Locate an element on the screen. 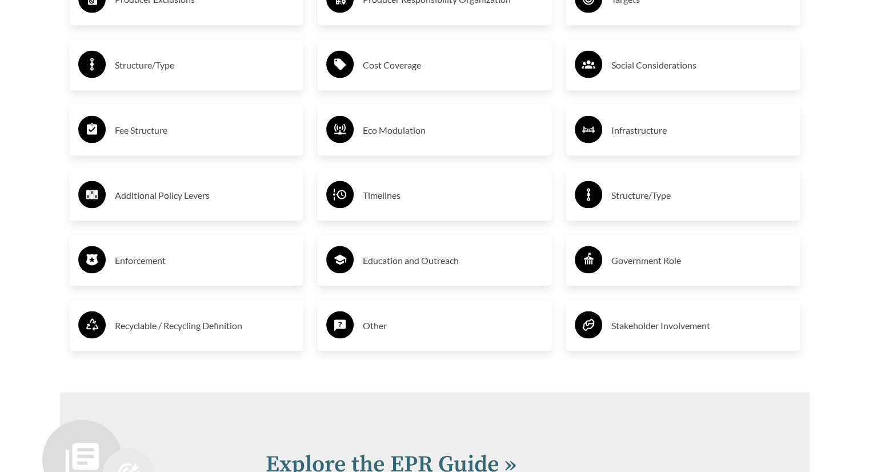  h3: Fee Structure is located at coordinates (205, 130).